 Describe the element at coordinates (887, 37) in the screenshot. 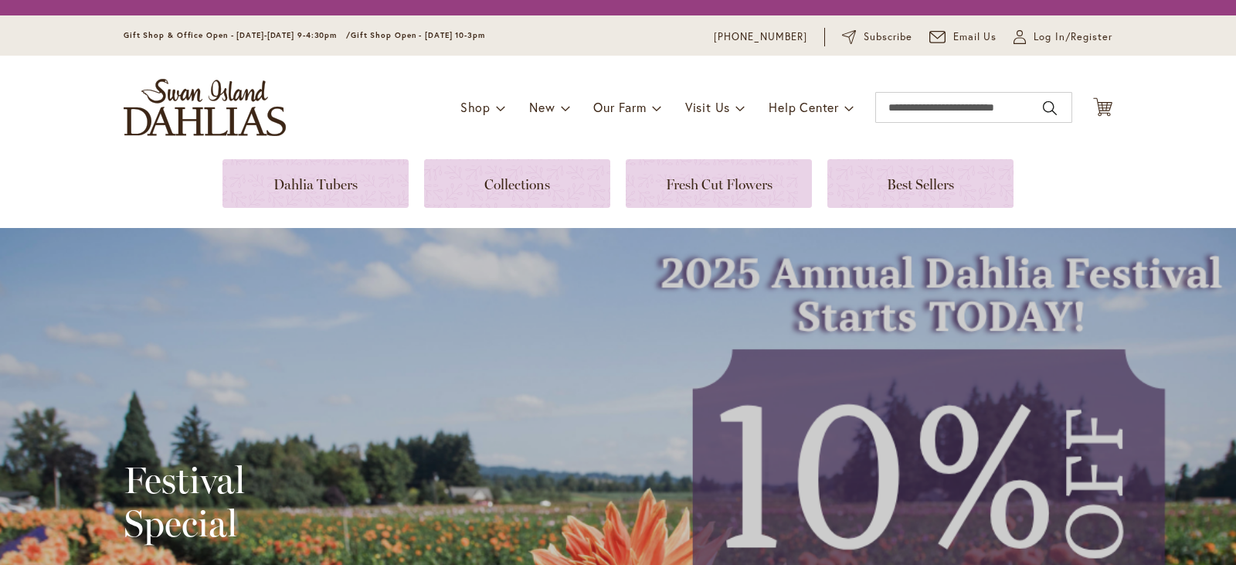

I see `span: Subscribe` at that location.